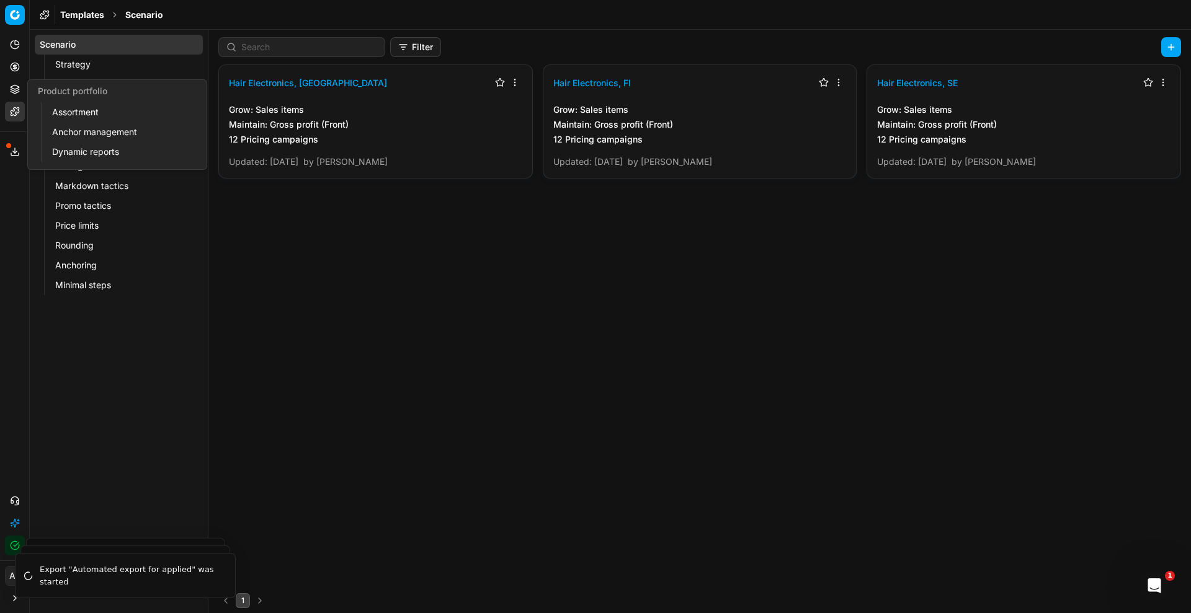 The image size is (1191, 613). Describe the element at coordinates (119, 285) in the screenshot. I see `a: Minimal steps` at that location.